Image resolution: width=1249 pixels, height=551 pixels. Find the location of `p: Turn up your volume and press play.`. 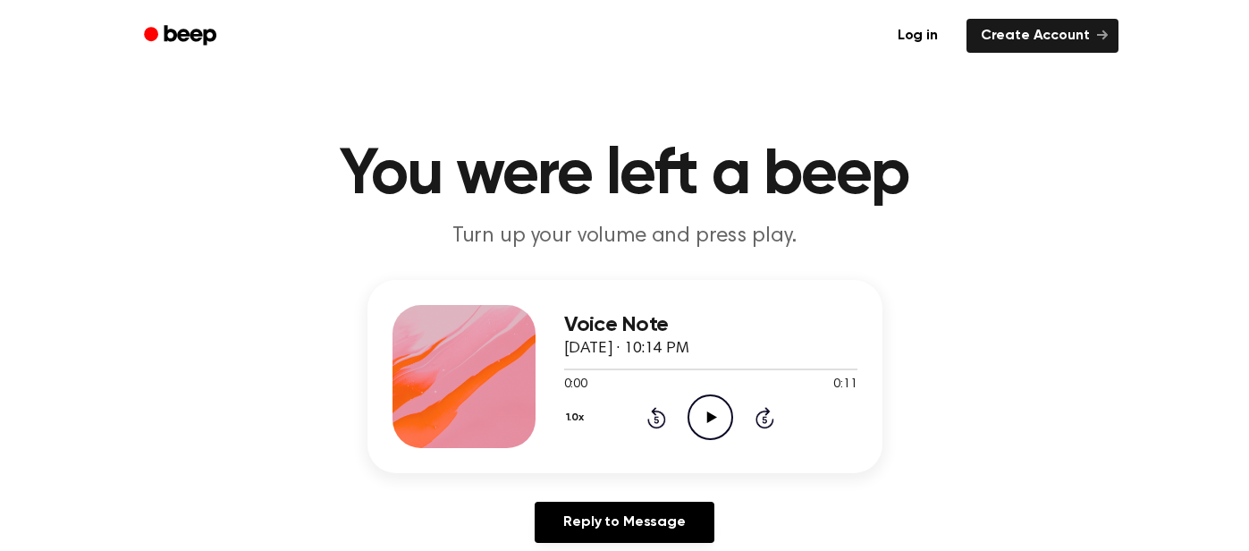

p: Turn up your volume and press play. is located at coordinates (625, 236).